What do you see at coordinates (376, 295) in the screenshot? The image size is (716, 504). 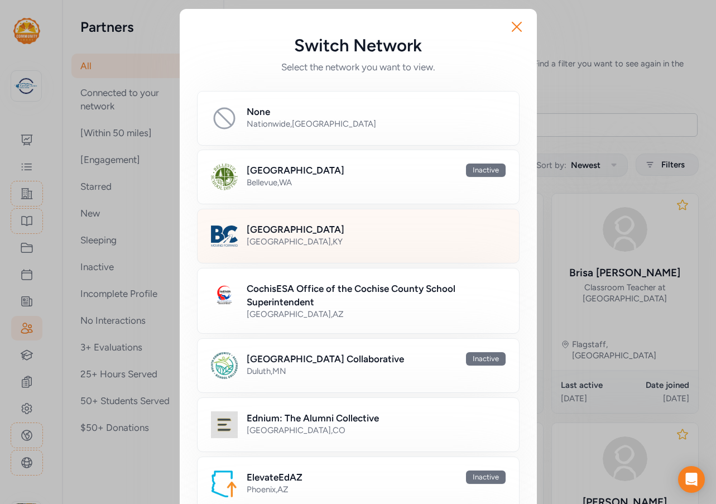 I see `h2: CochisESA Office of the Cochise County School Superintendent` at bounding box center [376, 295].